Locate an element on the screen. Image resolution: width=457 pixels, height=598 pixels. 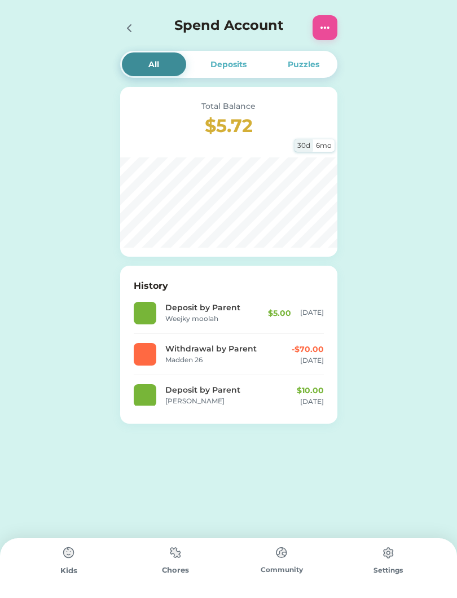
div: -$70.00 is located at coordinates (307, 349).